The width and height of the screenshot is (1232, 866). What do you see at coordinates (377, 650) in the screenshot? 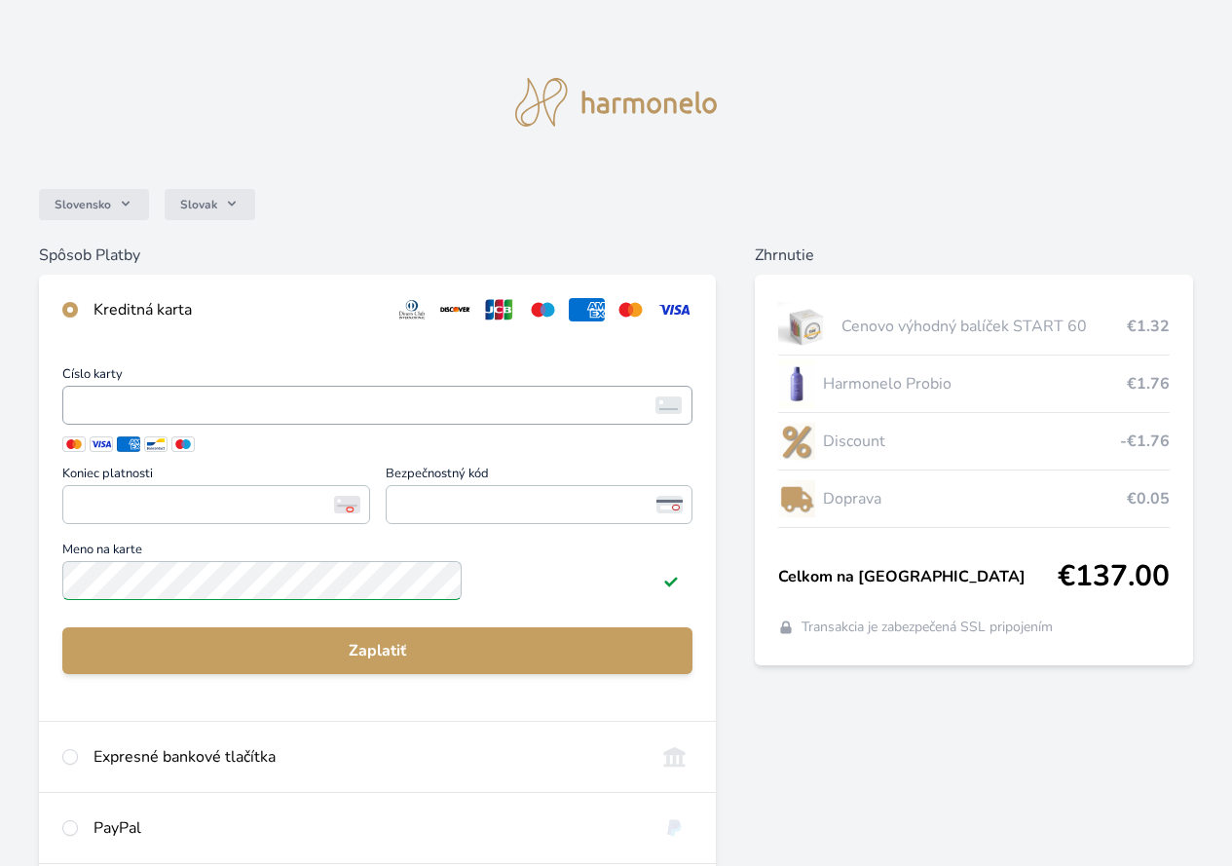
I see `button: Zaplatiť` at bounding box center [377, 650].